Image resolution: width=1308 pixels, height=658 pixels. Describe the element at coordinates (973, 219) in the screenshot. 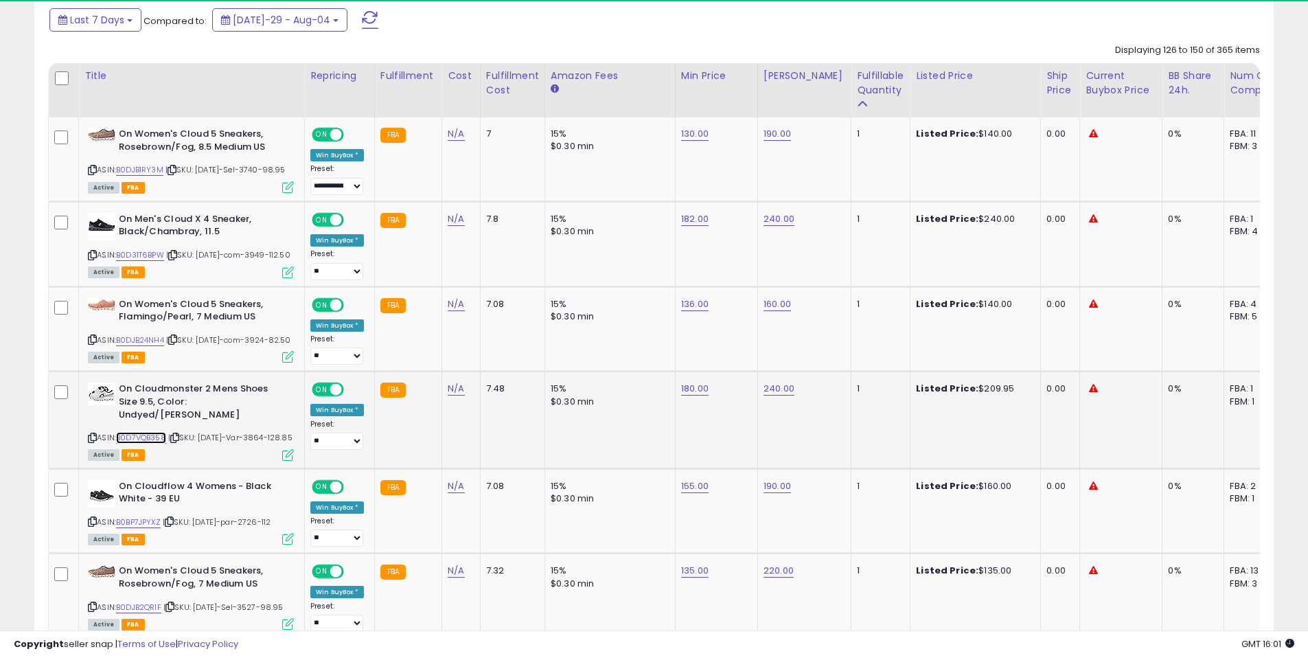

I see `div: $240.00` at that location.